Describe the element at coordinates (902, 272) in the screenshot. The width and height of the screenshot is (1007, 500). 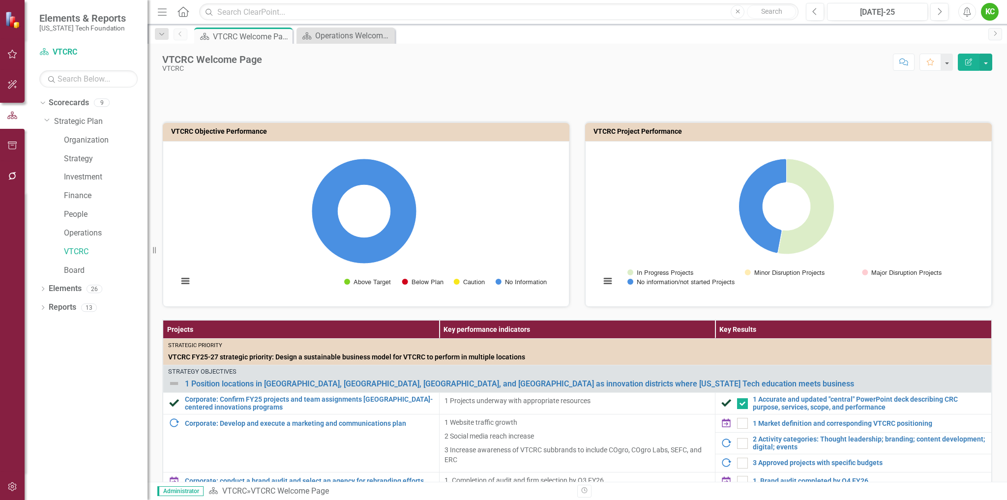
I see `button: Show Major Disruption Projects` at that location.